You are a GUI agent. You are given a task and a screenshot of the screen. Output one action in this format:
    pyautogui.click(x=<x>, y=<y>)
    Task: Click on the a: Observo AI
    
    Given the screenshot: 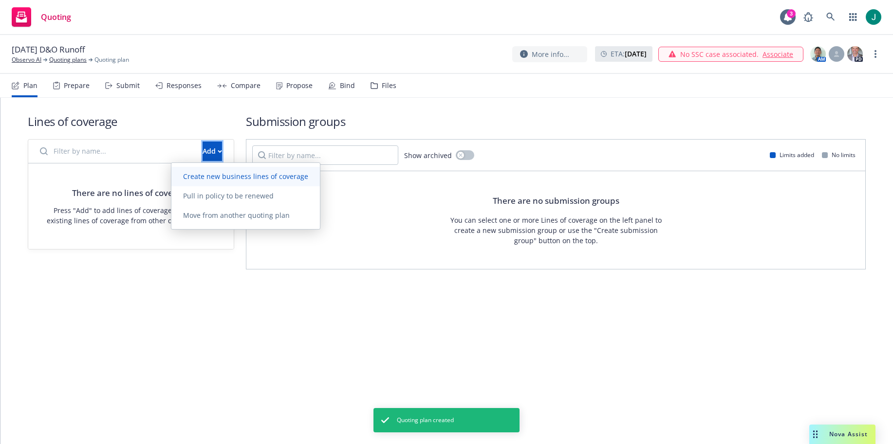 What is the action you would take?
    pyautogui.click(x=26, y=60)
    